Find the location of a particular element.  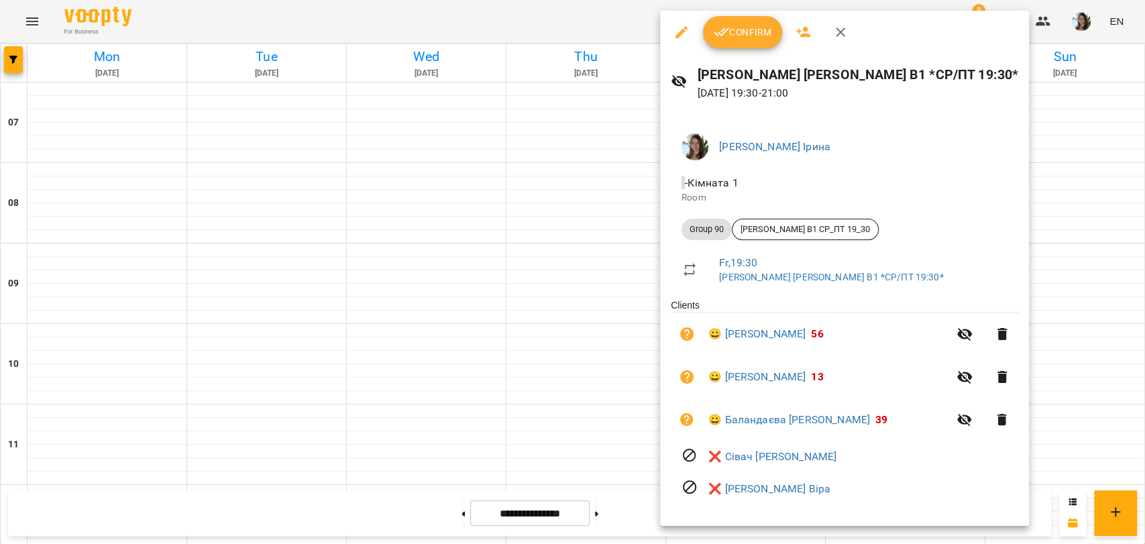

span: 56 is located at coordinates (817, 333).